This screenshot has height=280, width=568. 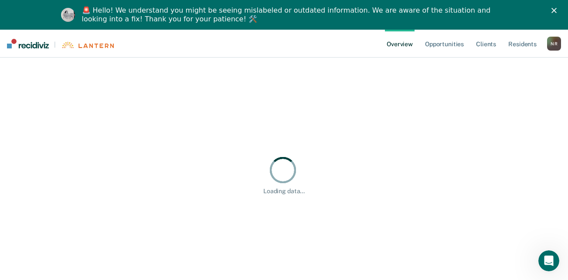 What do you see at coordinates (68, 15) in the screenshot?
I see `img: Profile image for Kim` at bounding box center [68, 15].